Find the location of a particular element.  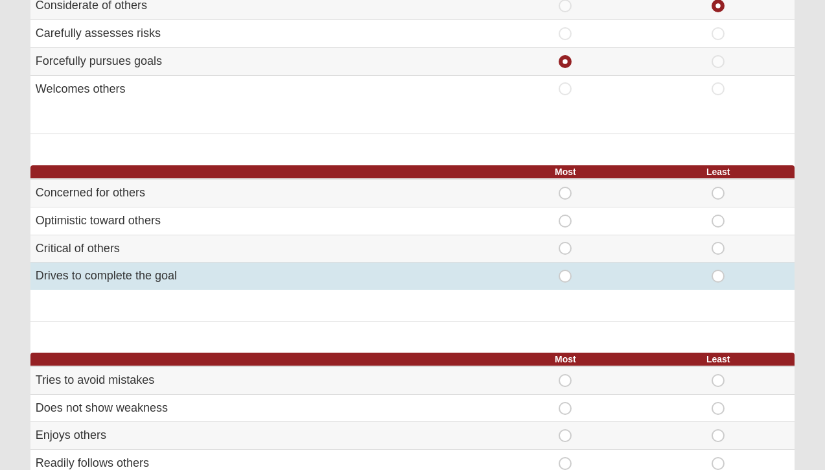

td: Tries to avoid mistakes is located at coordinates (260, 380).